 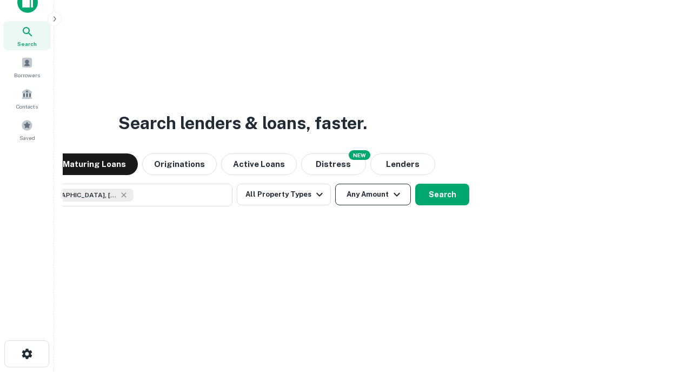 I want to click on a: Borrowers, so click(x=27, y=67).